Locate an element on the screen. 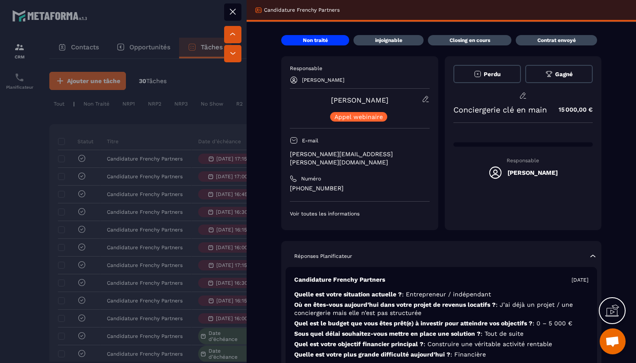 This screenshot has height=363, width=636. p: Réponses Planificateur is located at coordinates (323, 256).